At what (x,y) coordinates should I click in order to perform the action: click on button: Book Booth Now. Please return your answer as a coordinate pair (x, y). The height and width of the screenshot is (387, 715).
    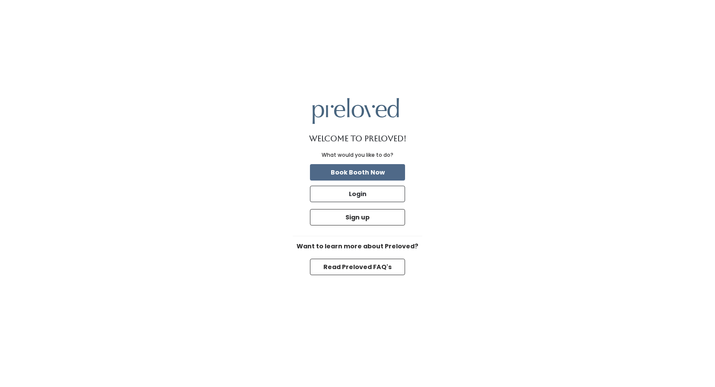
    Looking at the image, I should click on (357, 172).